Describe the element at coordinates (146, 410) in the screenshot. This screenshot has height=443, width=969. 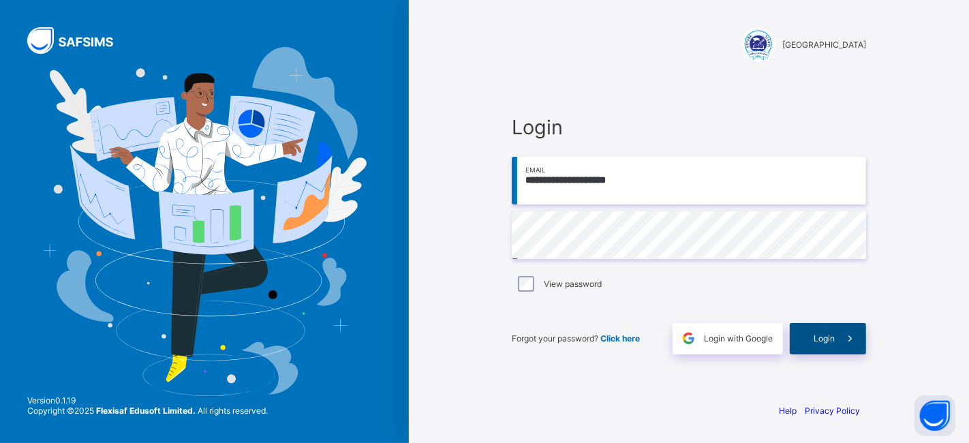
I see `strong: Flexisaf Edusoft Limited.` at that location.